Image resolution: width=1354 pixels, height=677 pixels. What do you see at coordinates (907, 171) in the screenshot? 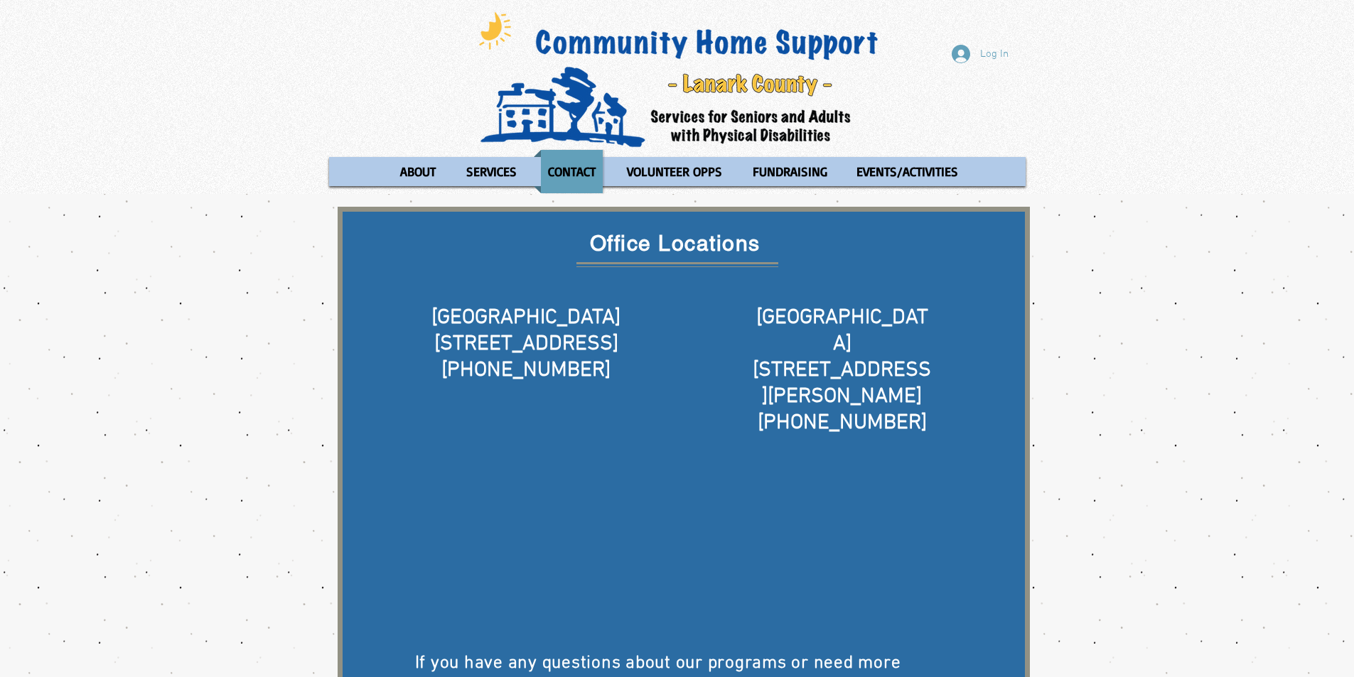
I see `a: EVENTS/ACTIVITIES` at bounding box center [907, 171].